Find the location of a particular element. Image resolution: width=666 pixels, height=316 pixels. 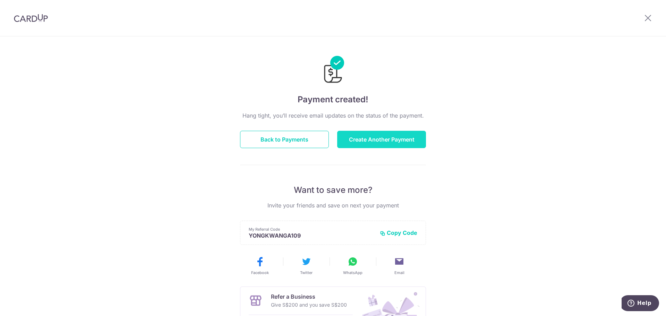

img: Payments is located at coordinates (333, 70).